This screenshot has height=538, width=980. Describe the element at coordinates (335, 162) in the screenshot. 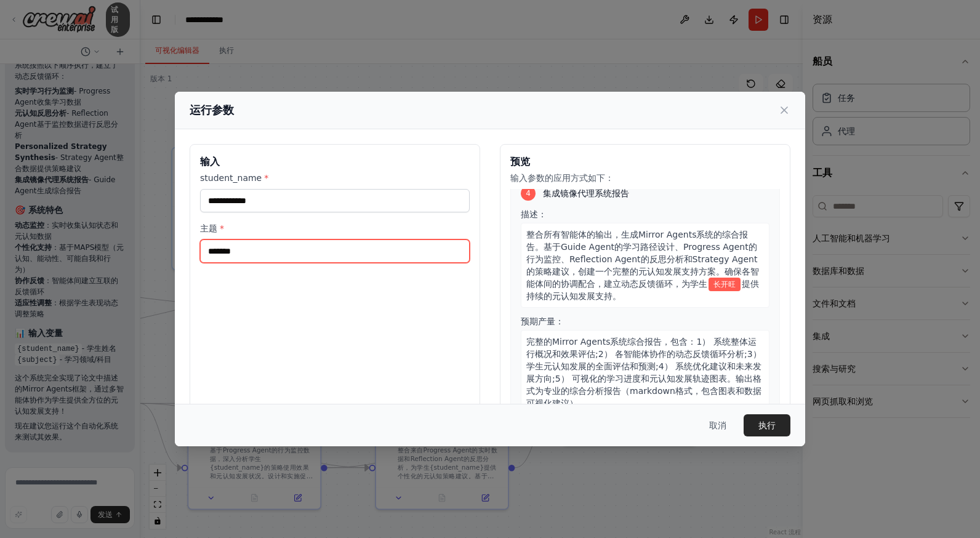

I see `h3: 输入` at that location.